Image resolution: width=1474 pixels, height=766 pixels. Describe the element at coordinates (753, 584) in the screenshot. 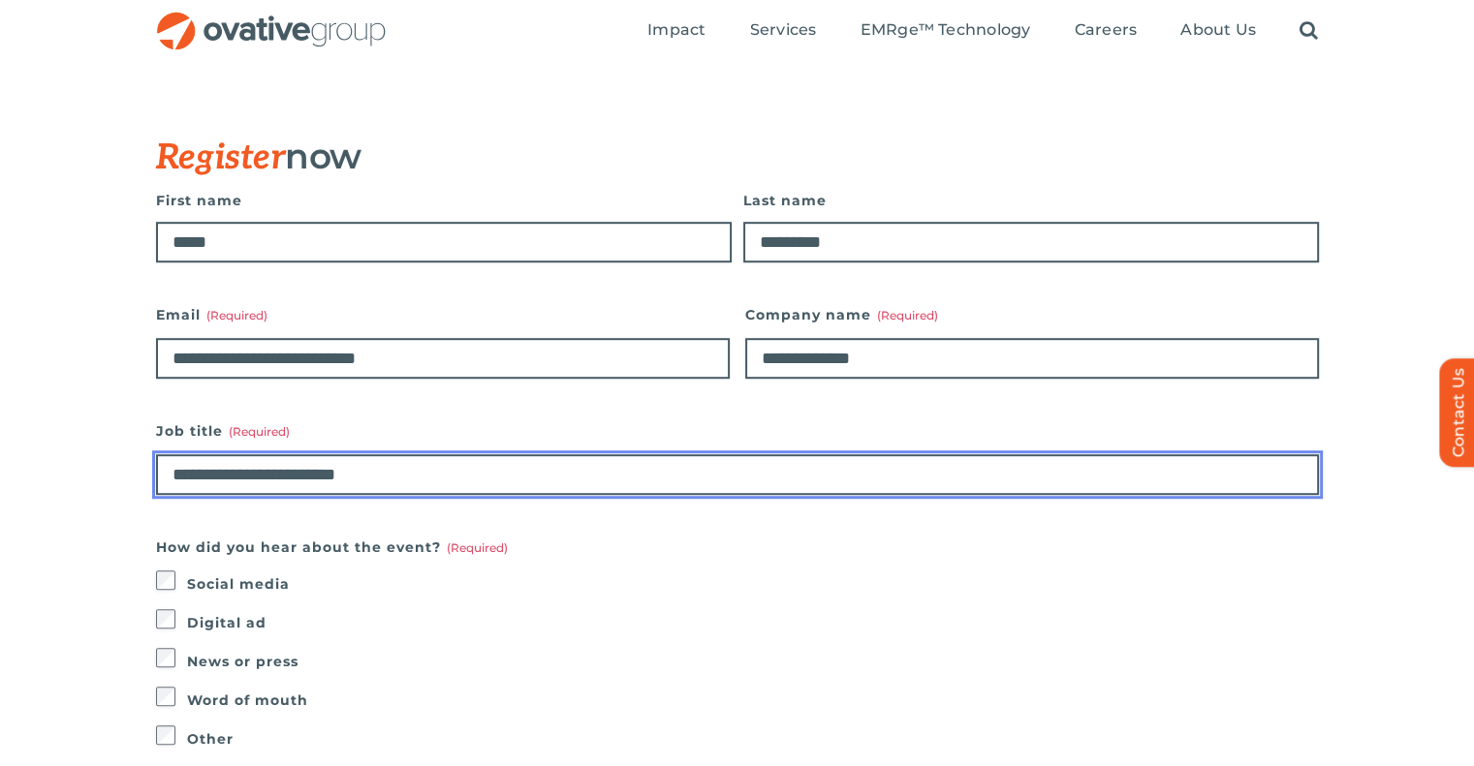

I see `label: Social media` at that location.